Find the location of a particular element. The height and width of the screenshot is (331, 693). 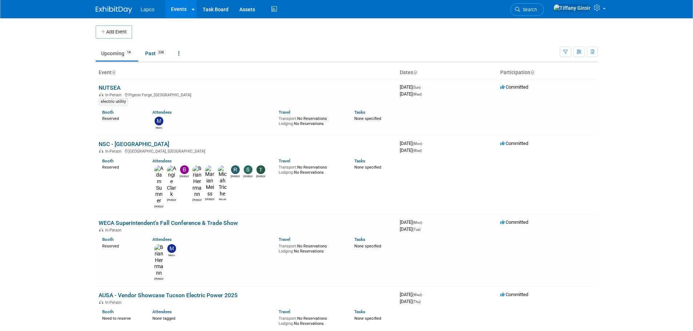

div: Marian Meiss is located at coordinates (209, 199).